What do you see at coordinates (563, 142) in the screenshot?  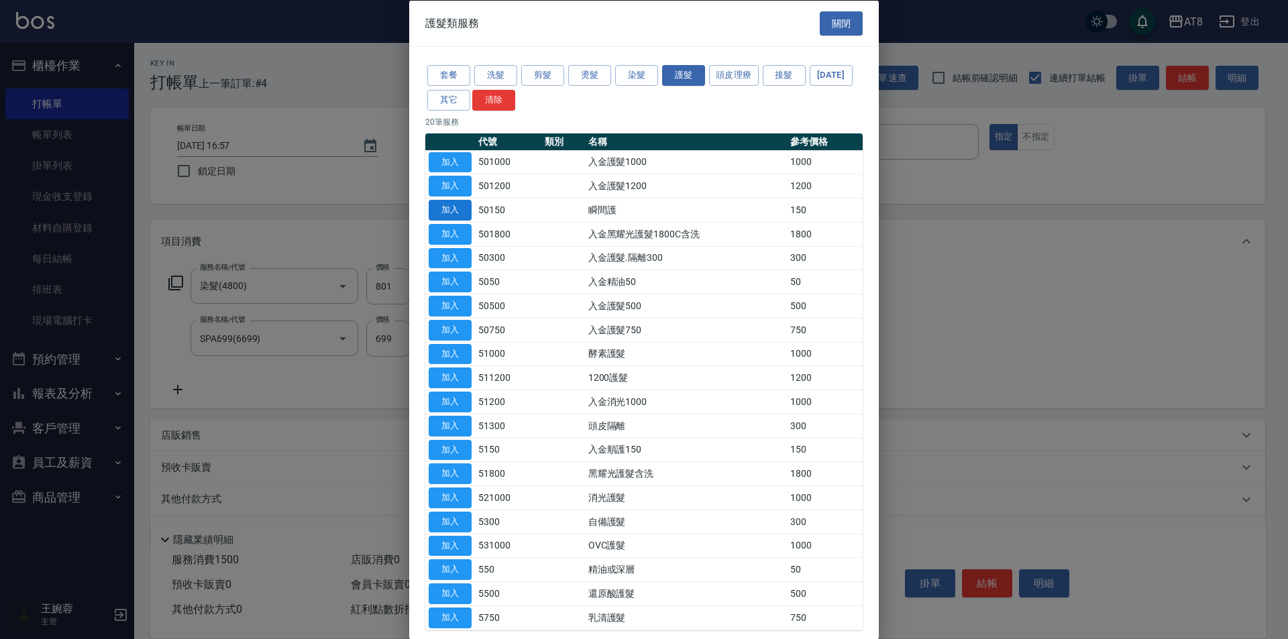 I see `th: 類別` at bounding box center [563, 142].